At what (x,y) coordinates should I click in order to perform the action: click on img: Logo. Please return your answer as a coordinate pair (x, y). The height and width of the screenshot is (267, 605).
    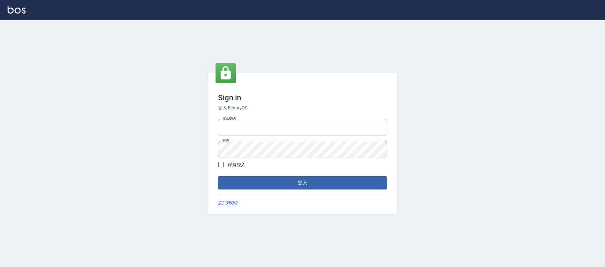
    Looking at the image, I should click on (16, 9).